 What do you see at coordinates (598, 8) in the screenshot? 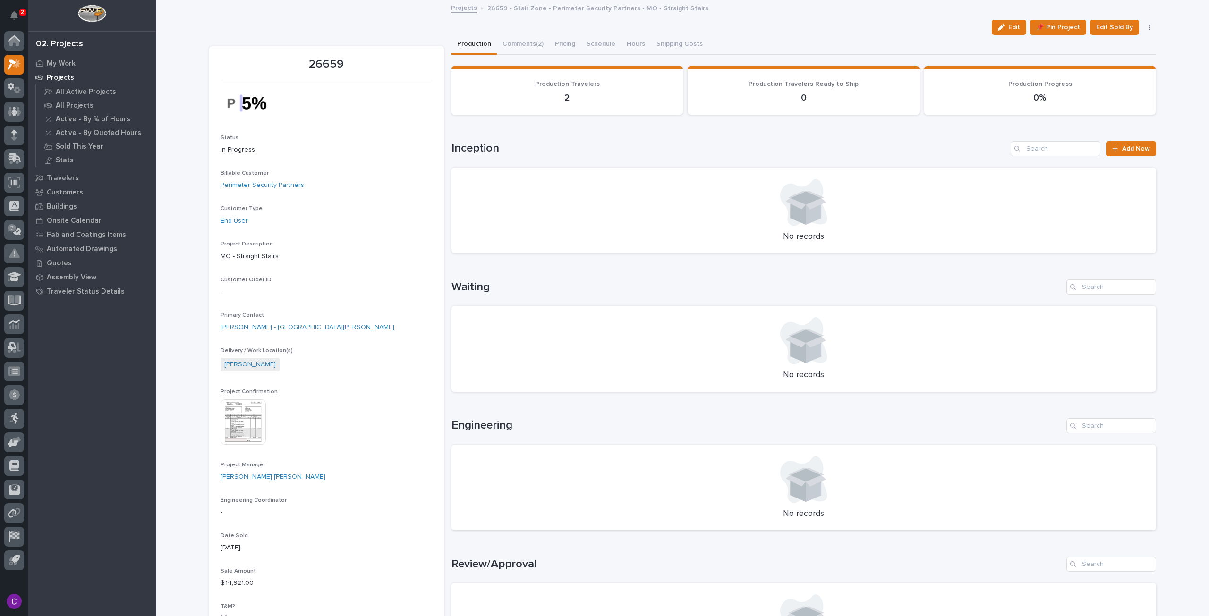
I see `p: 26659 - Stair Zone - Perimeter Security Partners - MO - Straight Stairs` at bounding box center [598, 8].